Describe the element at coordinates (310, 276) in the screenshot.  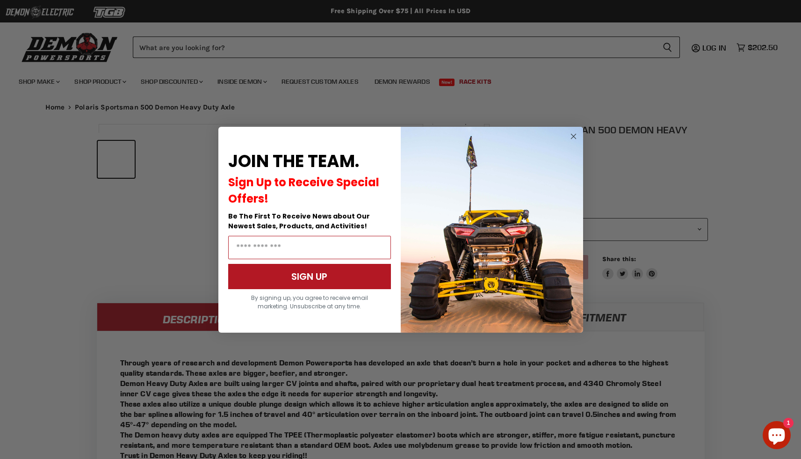
I see `button: SIGN UP` at that location.